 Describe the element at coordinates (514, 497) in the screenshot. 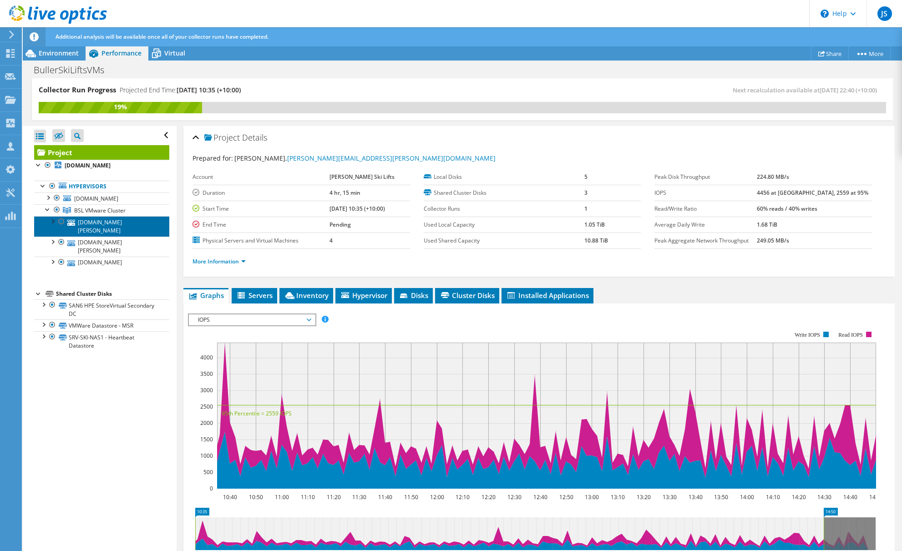

I see `text: 12:30` at that location.